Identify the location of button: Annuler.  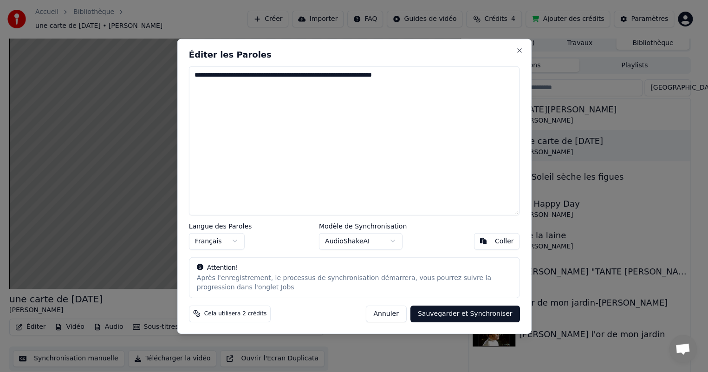
(386, 313).